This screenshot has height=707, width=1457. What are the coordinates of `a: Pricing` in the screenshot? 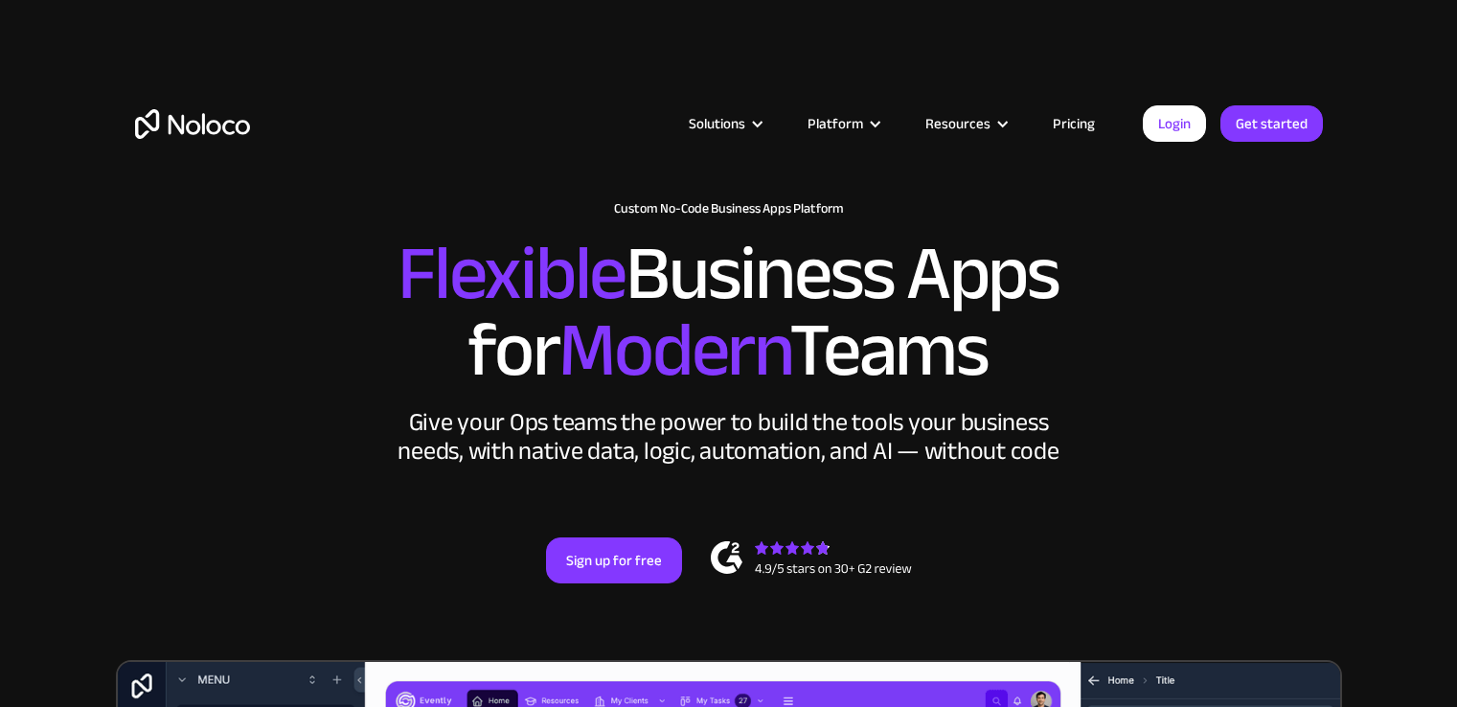 It's located at (1074, 124).